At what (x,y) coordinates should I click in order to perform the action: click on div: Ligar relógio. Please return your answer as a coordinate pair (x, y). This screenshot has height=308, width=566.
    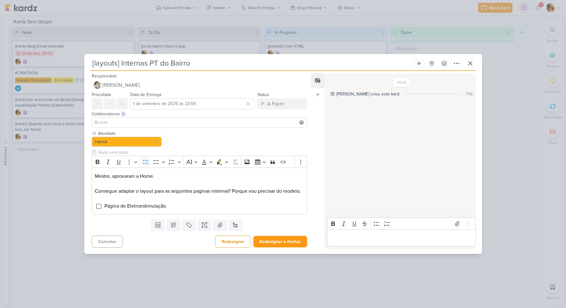
    Looking at the image, I should click on (419, 63).